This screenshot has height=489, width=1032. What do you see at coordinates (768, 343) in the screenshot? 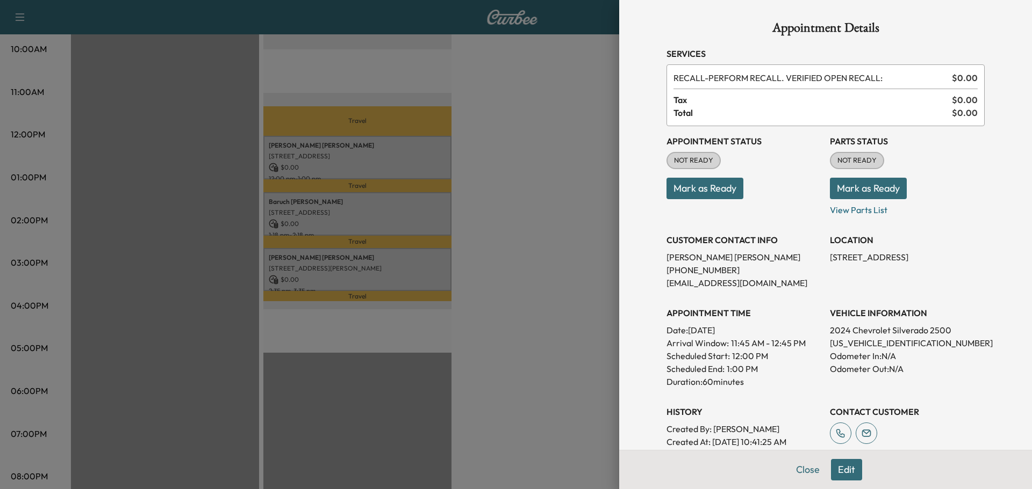
I see `span: 11:45 AM - 12:45 PM` at bounding box center [768, 343].